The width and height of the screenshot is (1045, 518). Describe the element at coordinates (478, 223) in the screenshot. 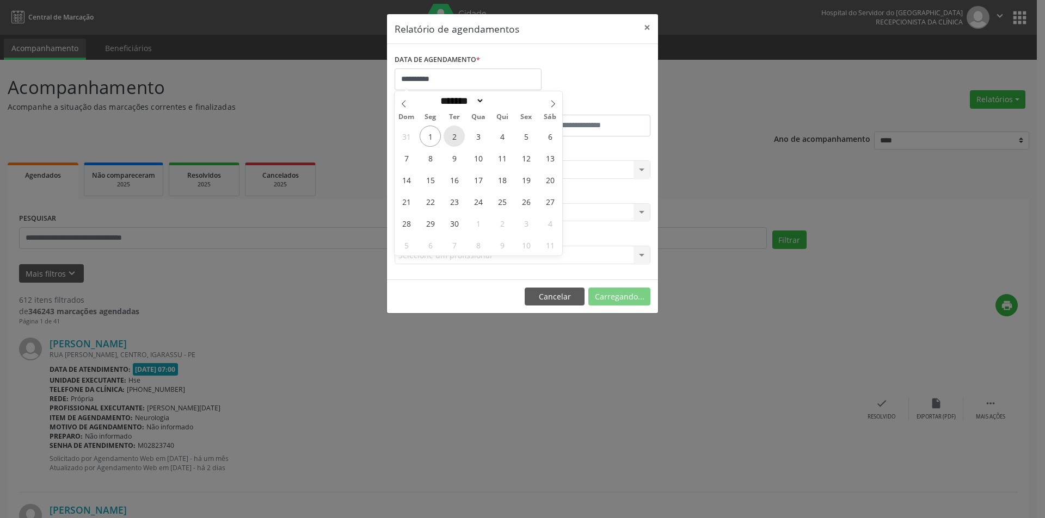

I see `span: Outubro 1, 2025` at that location.